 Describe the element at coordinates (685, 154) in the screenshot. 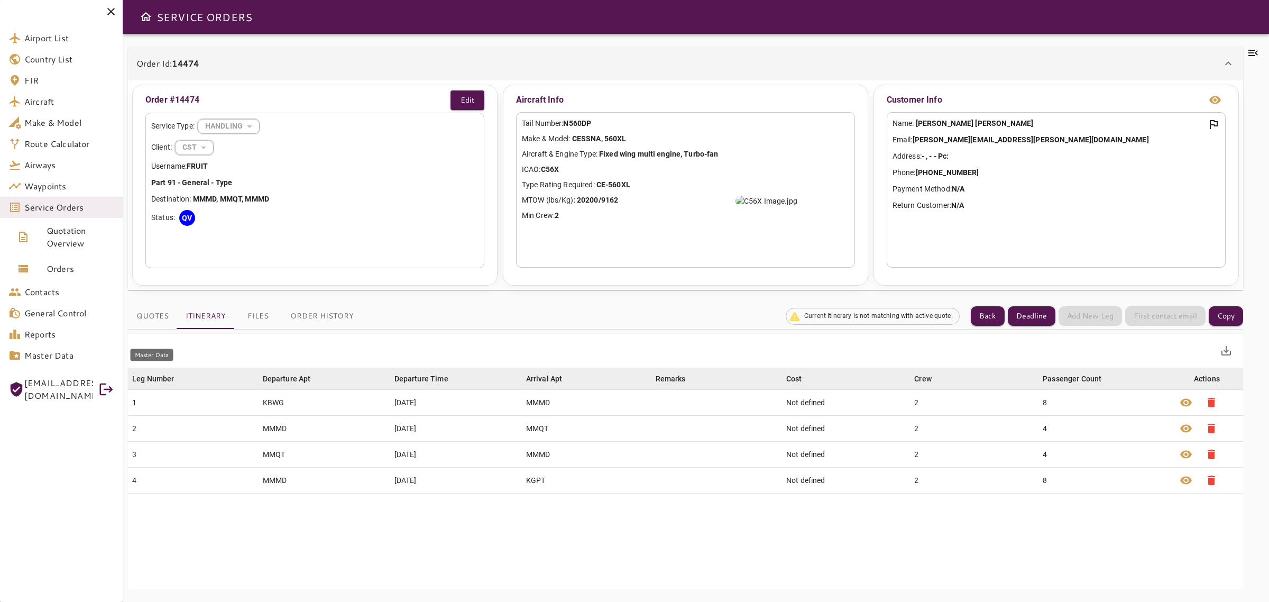

I see `p: Aircraft & Engine Type:` at that location.